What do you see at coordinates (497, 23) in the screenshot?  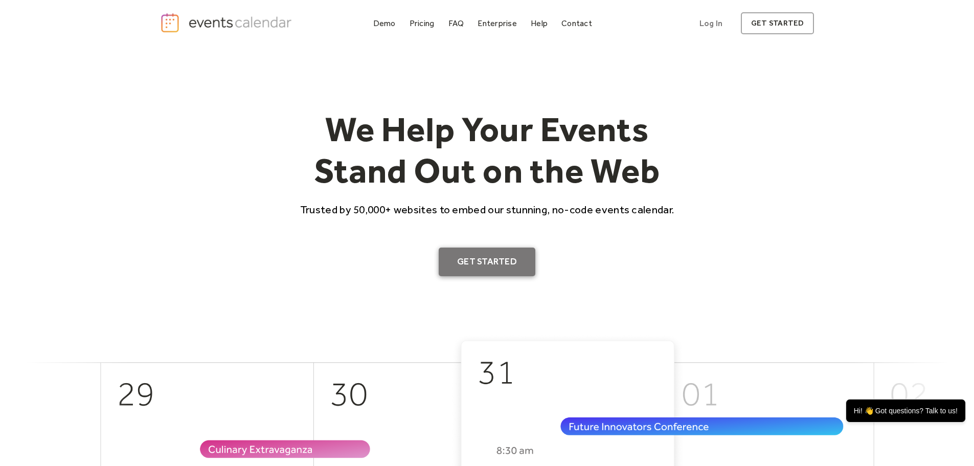 I see `div: Enterprise` at bounding box center [497, 23].